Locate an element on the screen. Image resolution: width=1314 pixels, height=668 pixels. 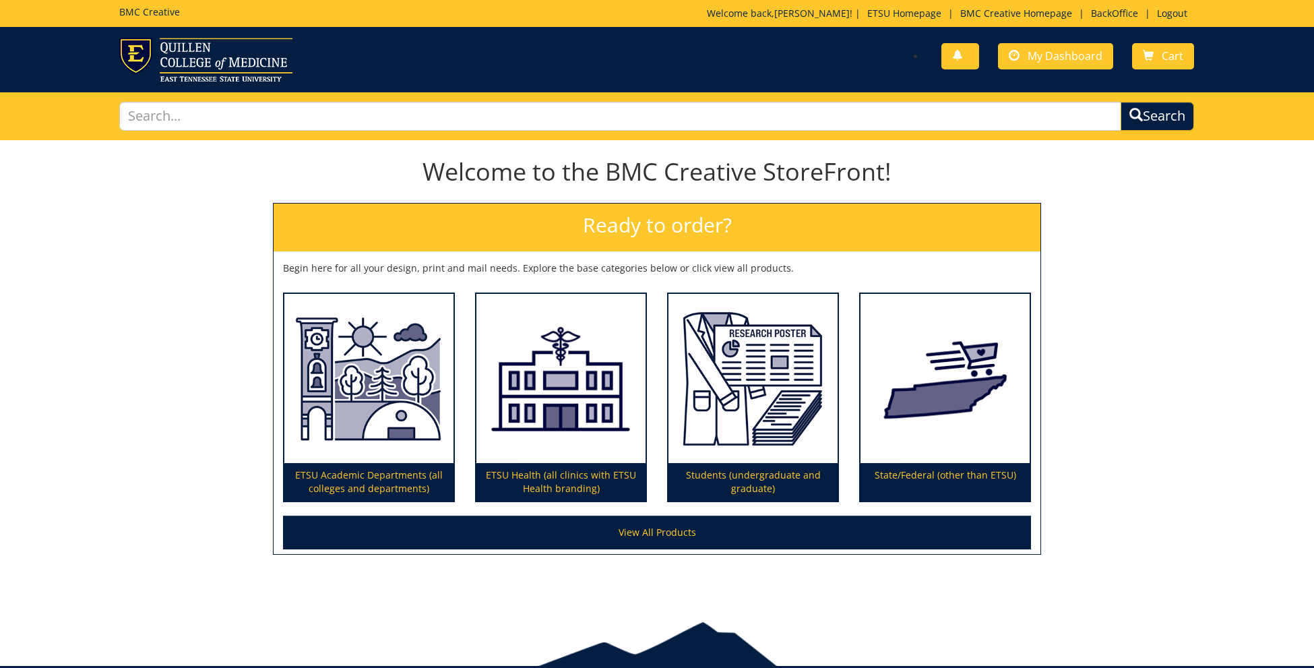
h2: Ready to order? is located at coordinates (657, 227).